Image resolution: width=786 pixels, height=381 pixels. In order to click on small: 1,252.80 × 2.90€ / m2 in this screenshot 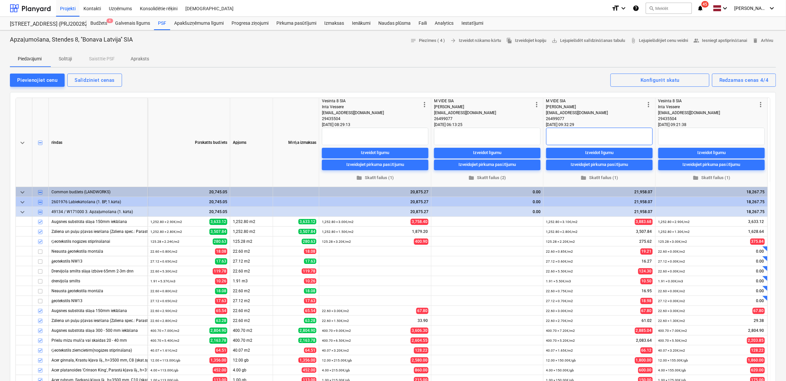, I will do `click(674, 222)`.